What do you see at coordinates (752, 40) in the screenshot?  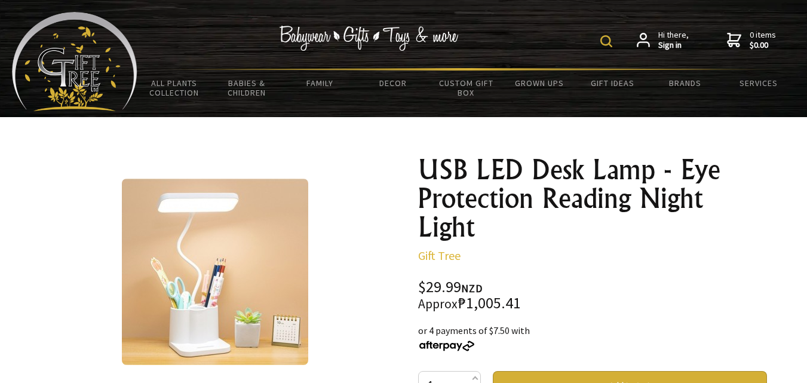 I see `a: 0 items$0.00` at bounding box center [752, 40].